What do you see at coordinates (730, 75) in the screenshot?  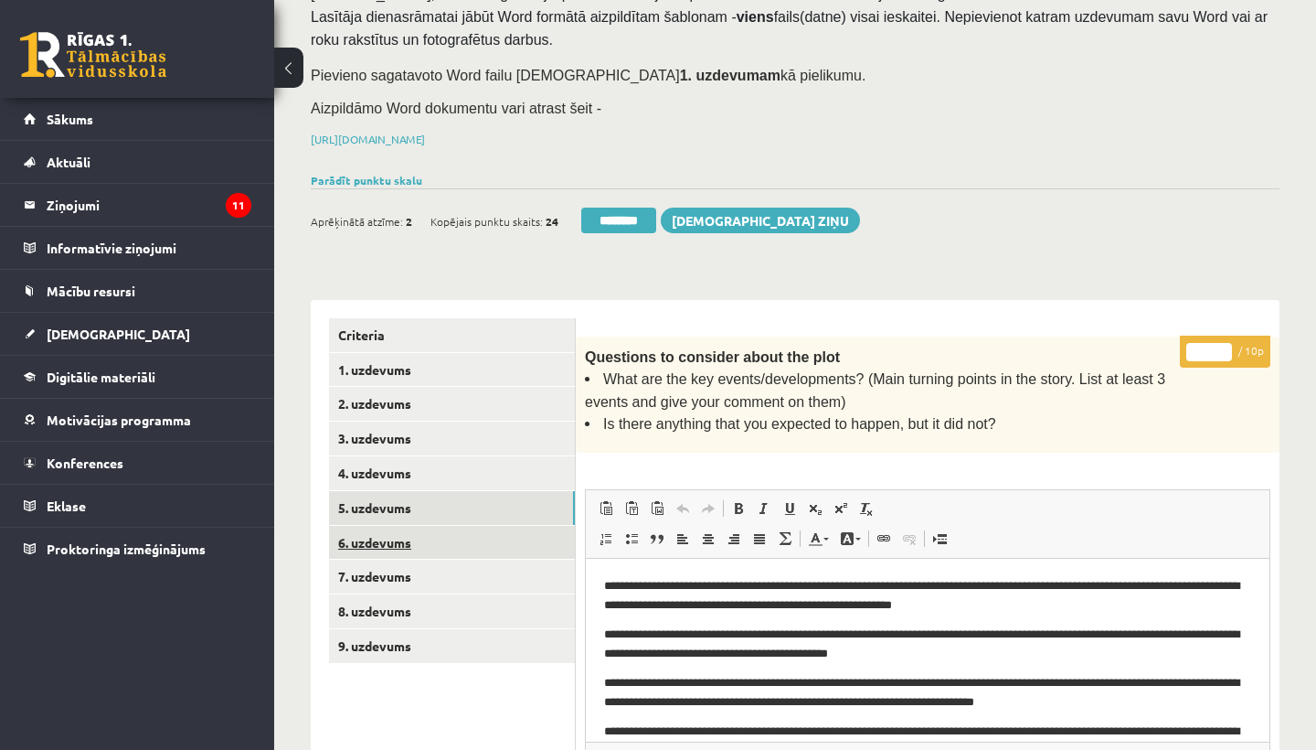 I see `strong: 1. uzdevumam` at bounding box center [730, 75].